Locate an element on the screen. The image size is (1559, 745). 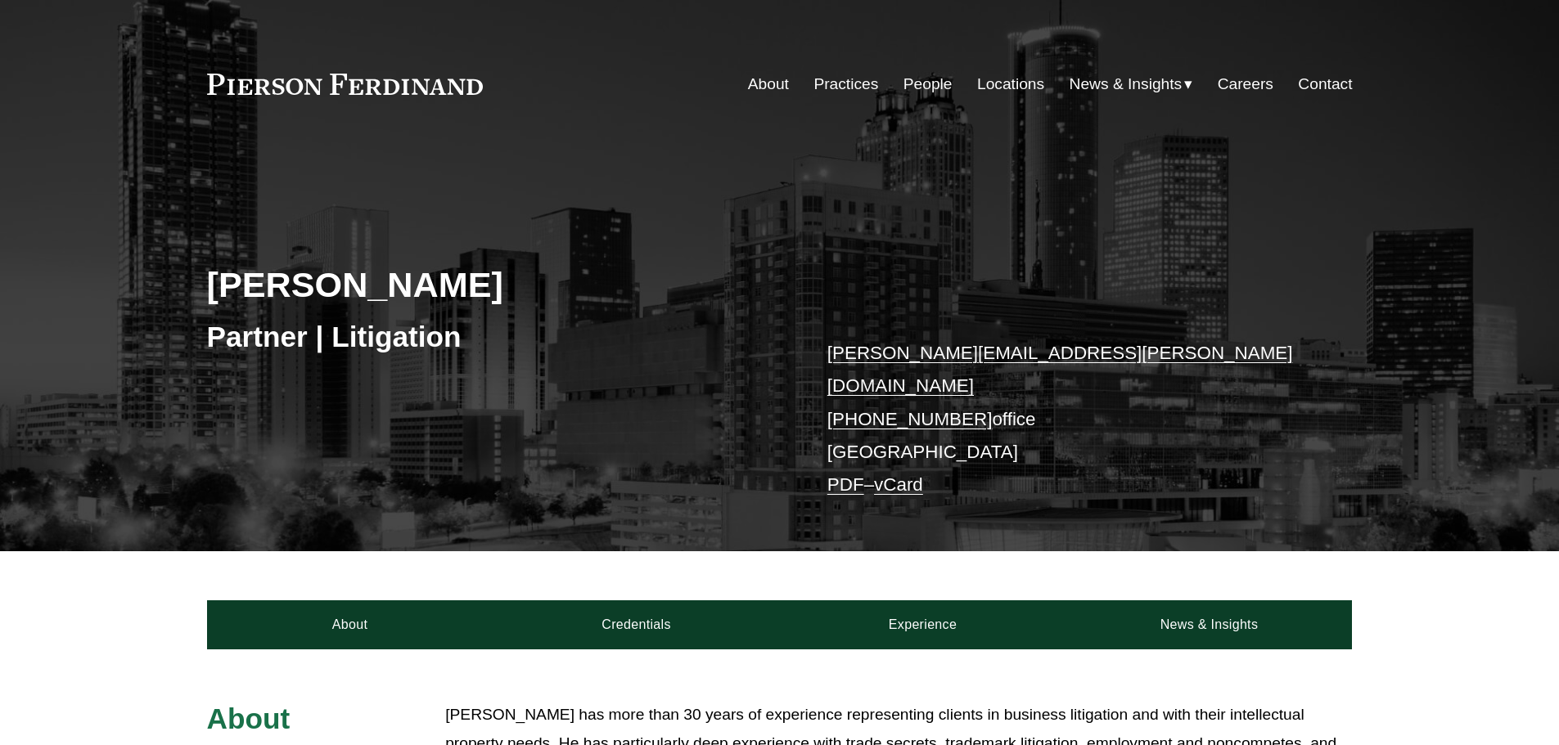
a: Careers is located at coordinates (1245, 84).